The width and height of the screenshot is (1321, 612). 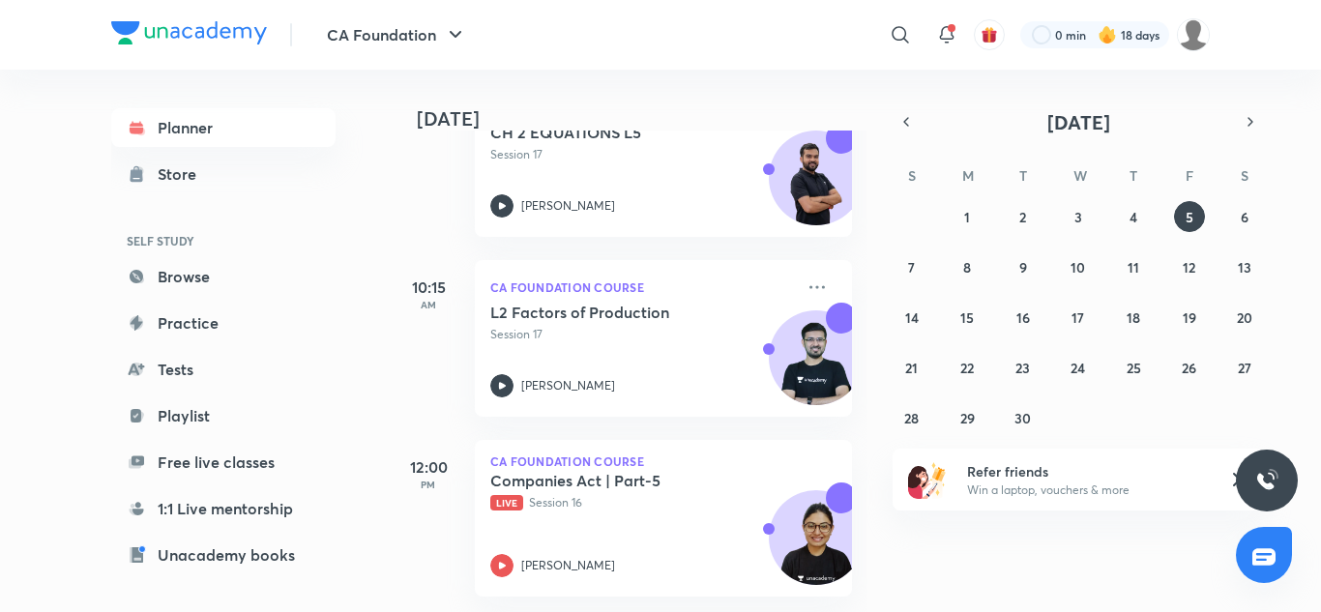 I want to click on abbr: September 2, 2025, so click(x=1022, y=217).